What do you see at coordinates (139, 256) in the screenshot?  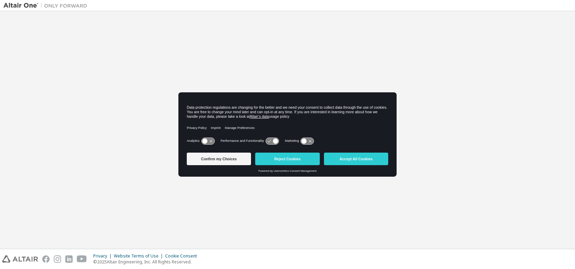 I see `div: Website Terms of Use` at bounding box center [139, 256].